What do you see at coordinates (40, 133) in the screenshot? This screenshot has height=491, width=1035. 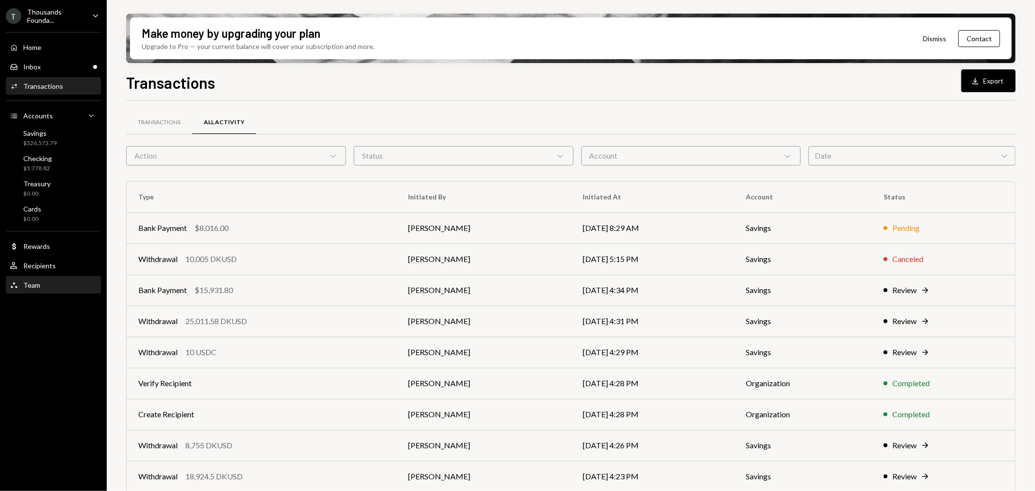 I see `div: Savings` at bounding box center [40, 133].